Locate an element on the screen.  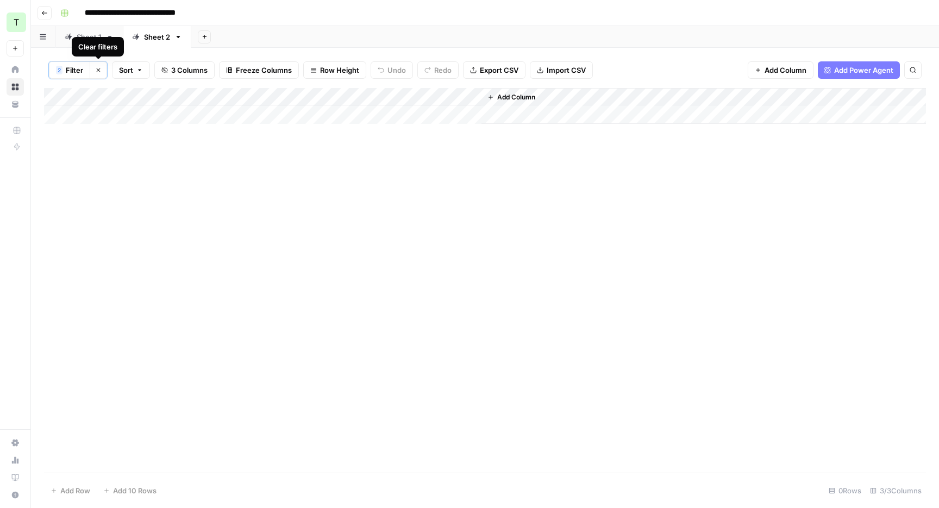
button: Export CSV is located at coordinates (494, 70).